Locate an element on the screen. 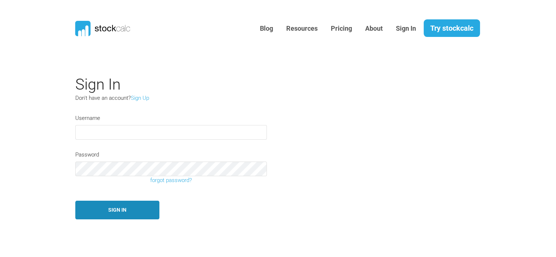 The height and width of the screenshot is (257, 556). a: Pricing is located at coordinates (341, 28).